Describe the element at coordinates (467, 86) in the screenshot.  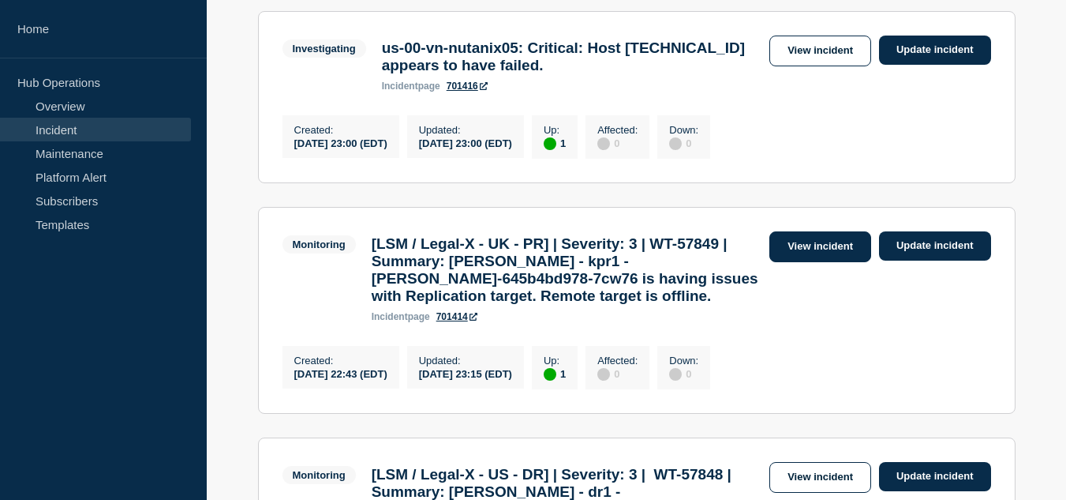
I see `a: 701416` at that location.